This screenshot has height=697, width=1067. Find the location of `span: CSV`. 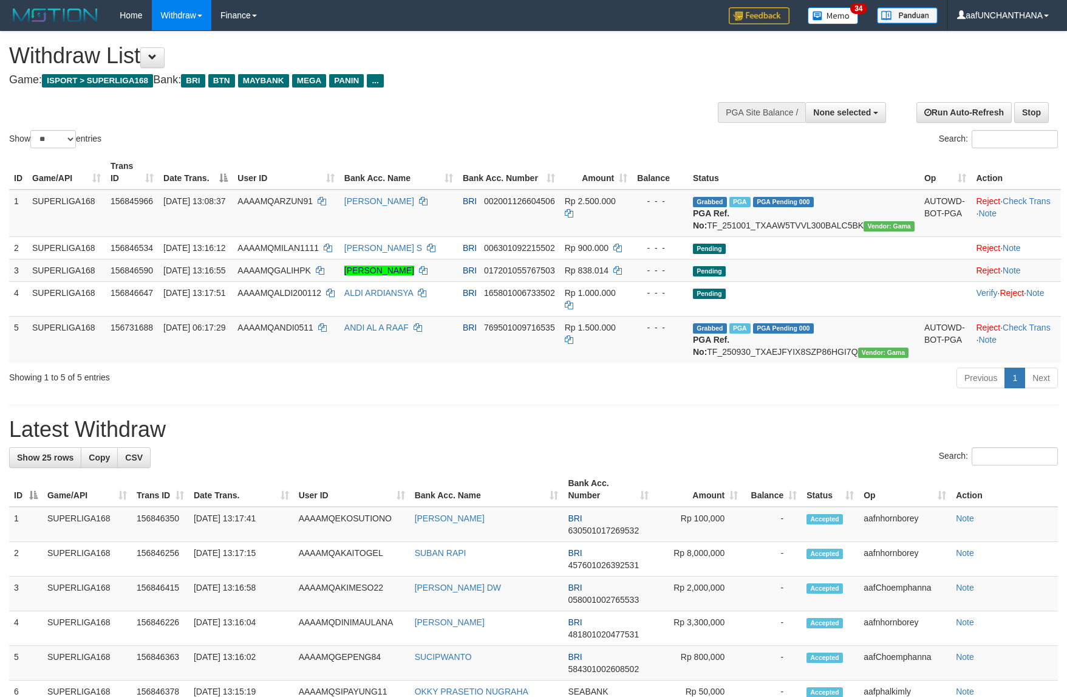

span: CSV is located at coordinates (134, 457).